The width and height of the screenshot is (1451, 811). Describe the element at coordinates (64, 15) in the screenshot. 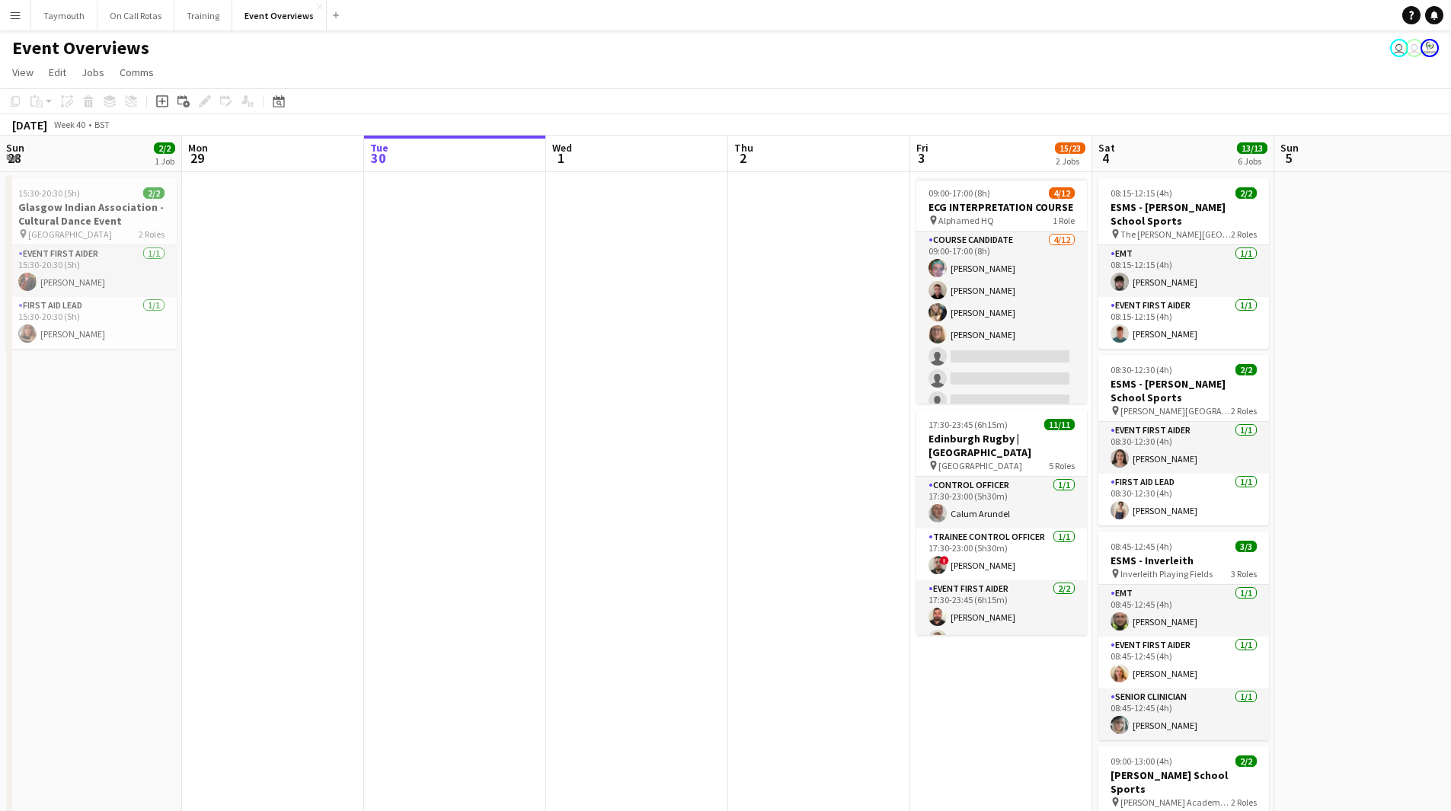

I see `button: Taymouth` at that location.